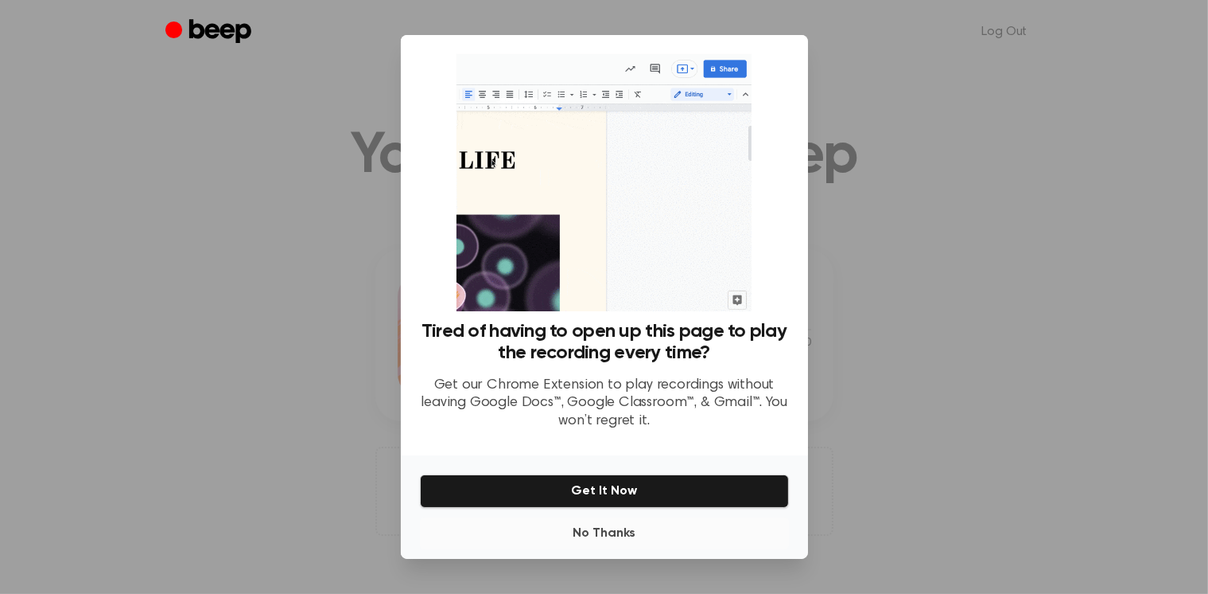 The width and height of the screenshot is (1208, 594). What do you see at coordinates (1005, 32) in the screenshot?
I see `a: Log Out` at bounding box center [1005, 32].